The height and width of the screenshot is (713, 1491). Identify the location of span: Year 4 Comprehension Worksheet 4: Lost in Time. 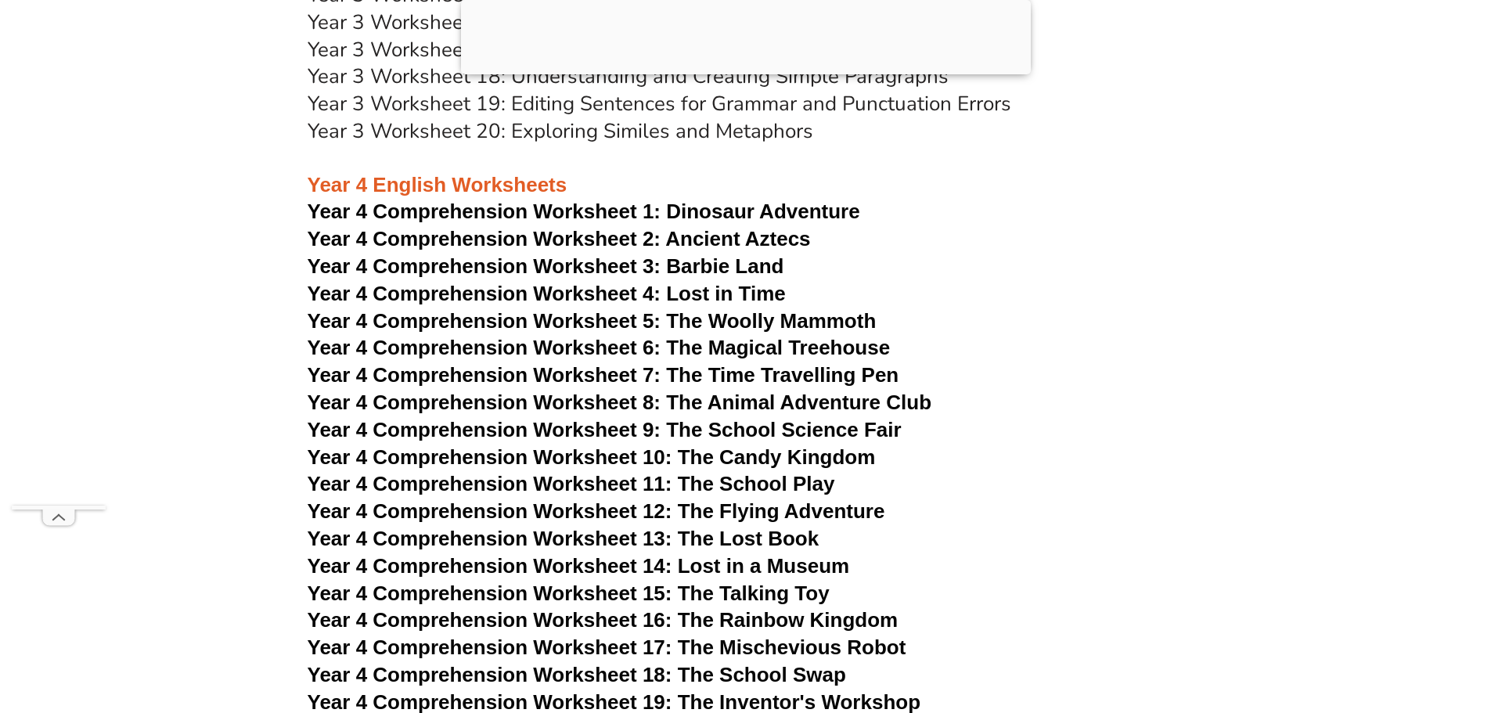
(546, 293).